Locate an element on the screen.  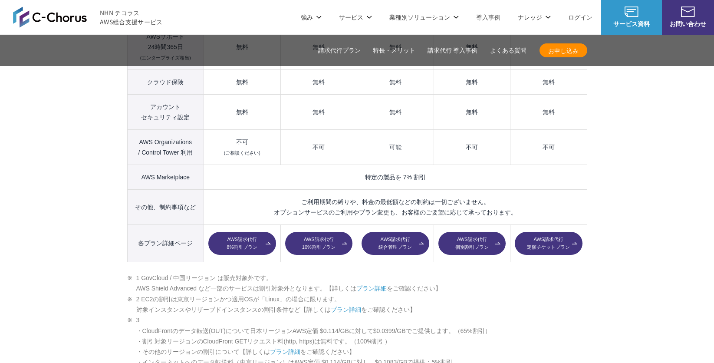
th: アカウント セキュリティ設定 is located at coordinates (165, 112).